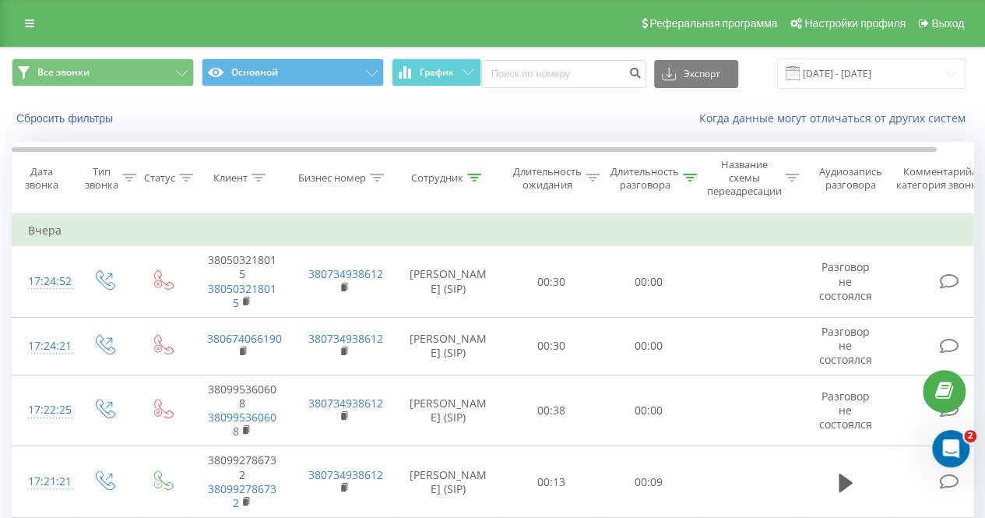 The width and height of the screenshot is (985, 518). Describe the element at coordinates (242, 410) in the screenshot. I see `td: 380995360608` at that location.